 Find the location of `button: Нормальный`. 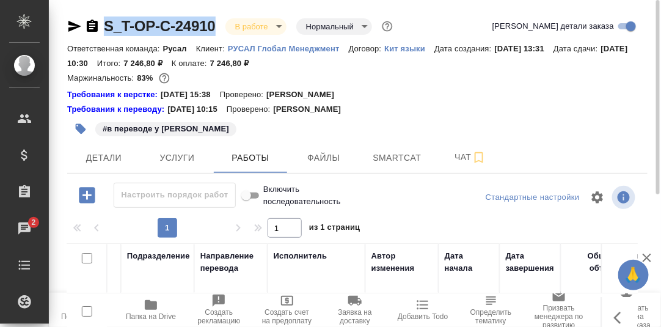

button: Нормальный is located at coordinates (330, 26).